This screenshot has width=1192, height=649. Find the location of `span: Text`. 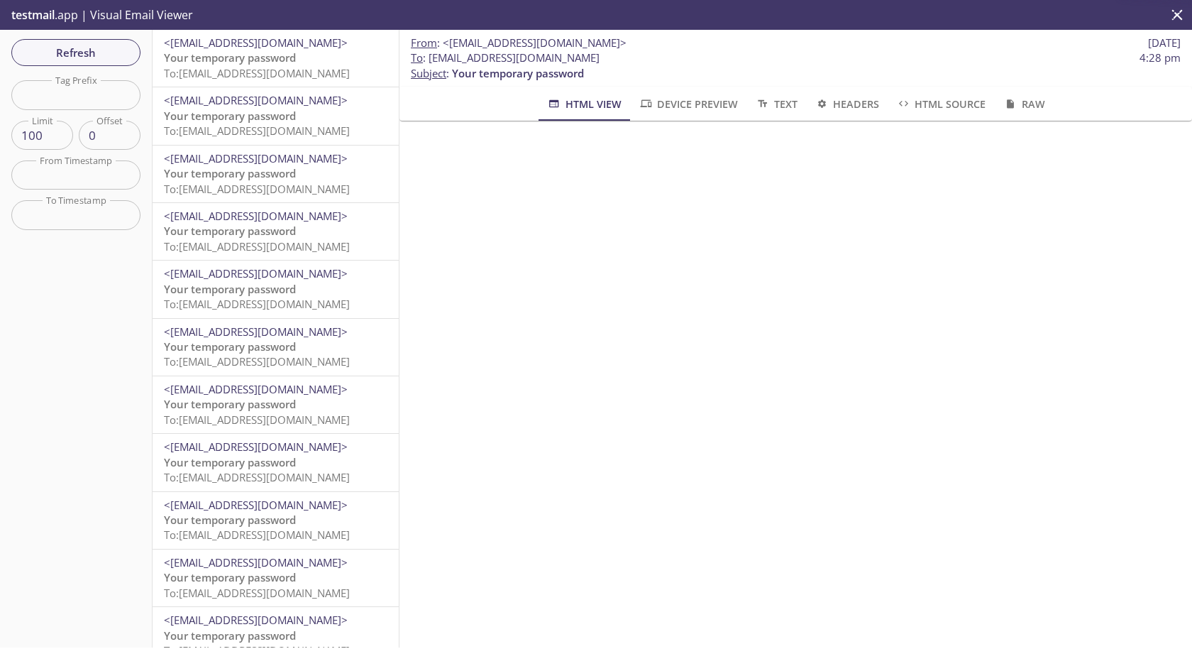

span: Text is located at coordinates (776, 104).